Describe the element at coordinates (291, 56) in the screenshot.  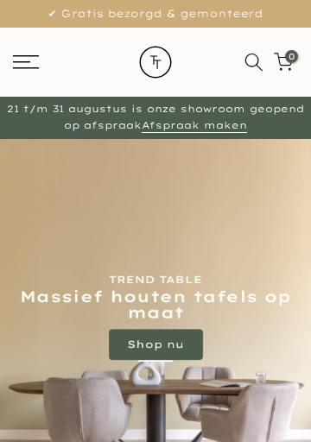
I see `span: 0` at that location.